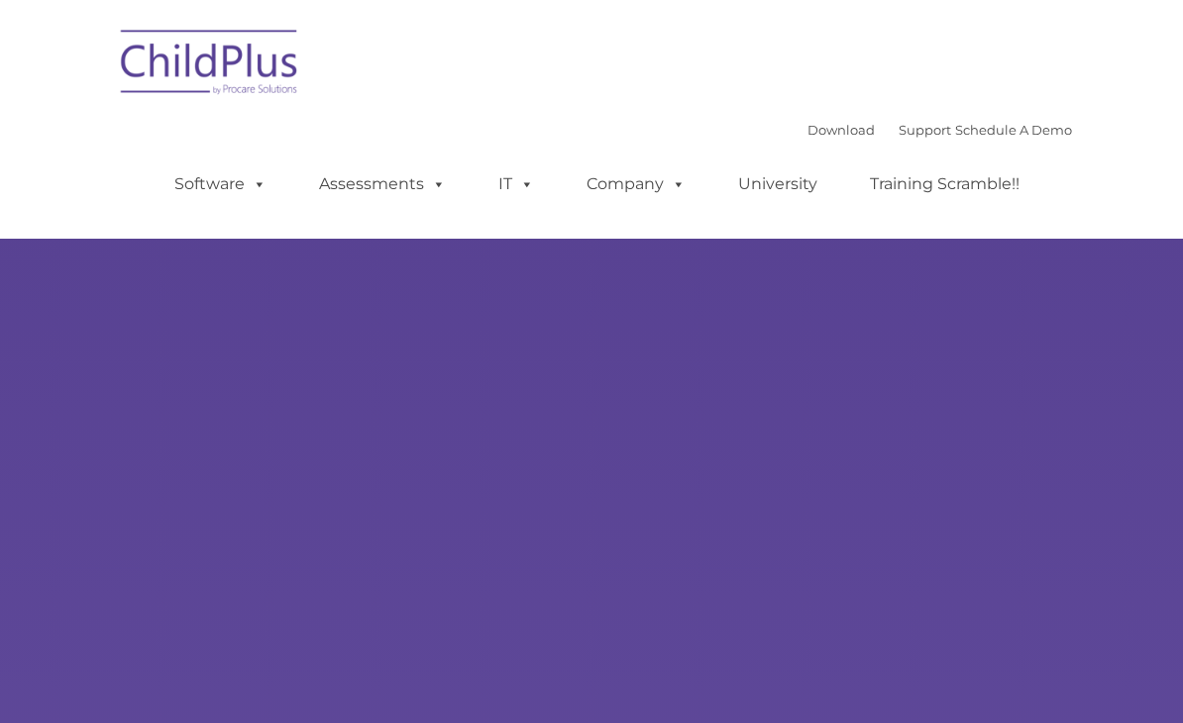 The height and width of the screenshot is (723, 1183). I want to click on img: ChildPlus by Procare Solutions, so click(210, 65).